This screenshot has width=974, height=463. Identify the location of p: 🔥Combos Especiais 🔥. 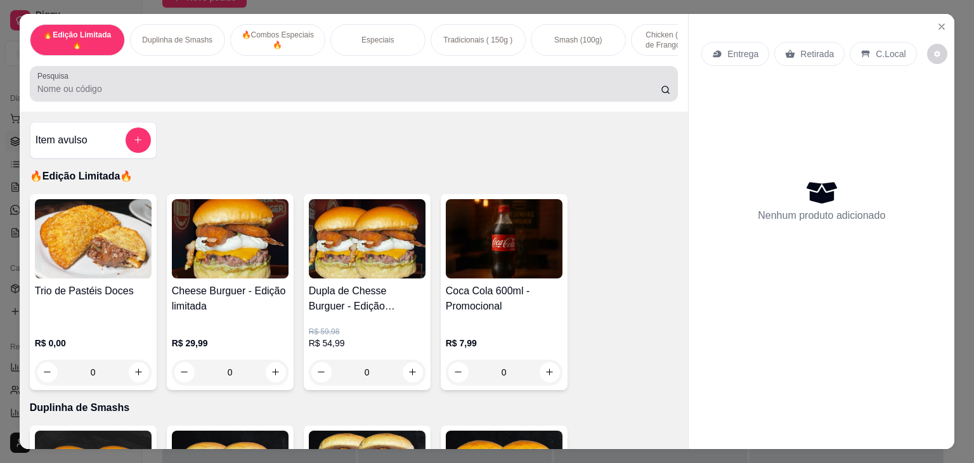
(278, 40).